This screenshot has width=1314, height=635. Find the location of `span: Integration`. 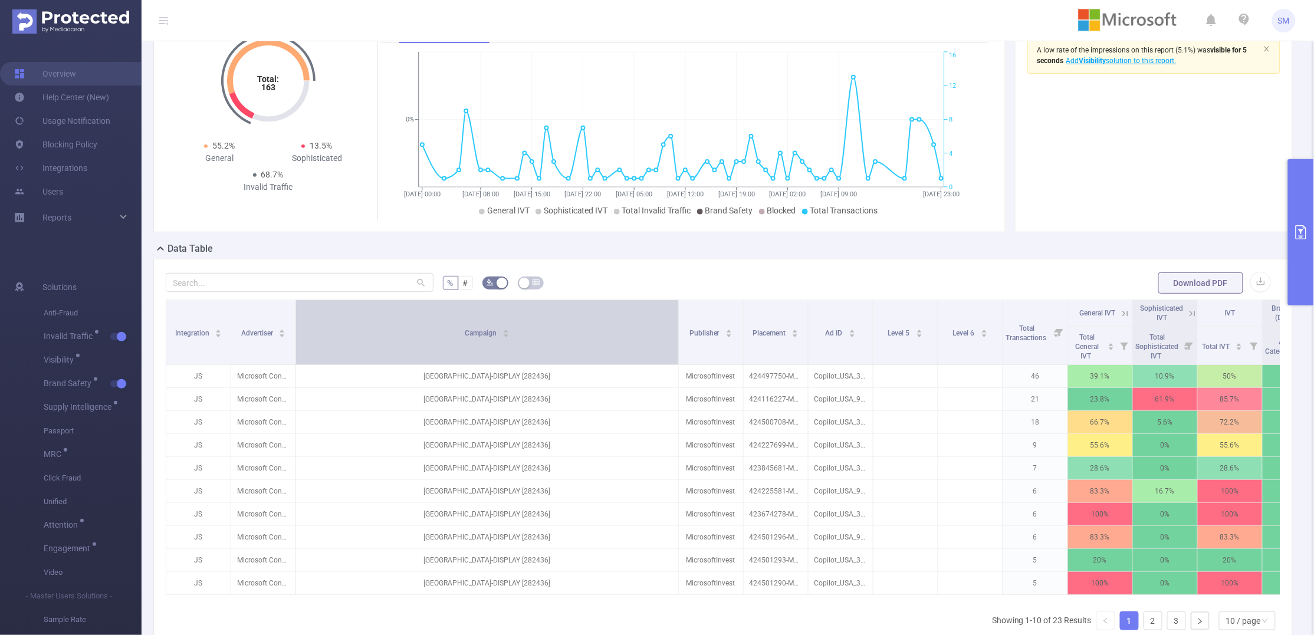

span: Integration is located at coordinates (193, 333).